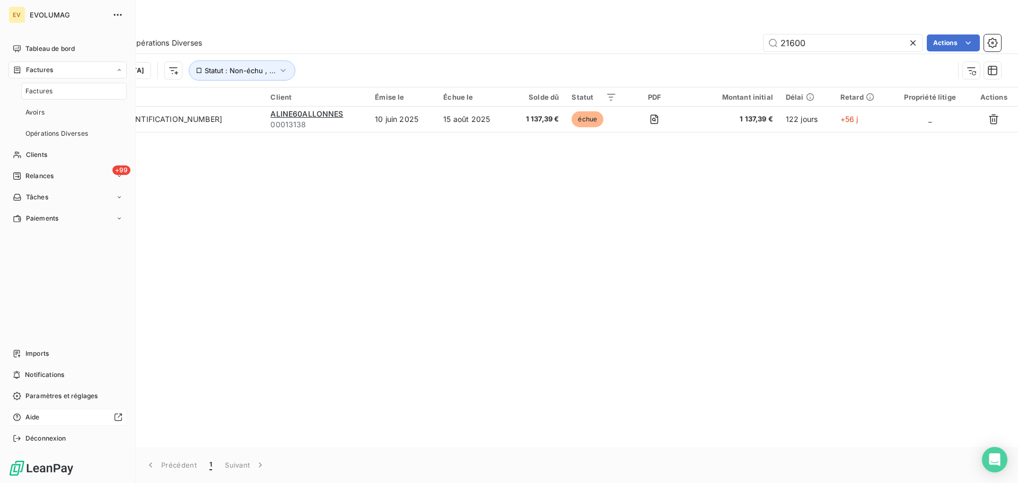 The image size is (1018, 483). Describe the element at coordinates (594, 97) in the screenshot. I see `div: Statut` at that location.